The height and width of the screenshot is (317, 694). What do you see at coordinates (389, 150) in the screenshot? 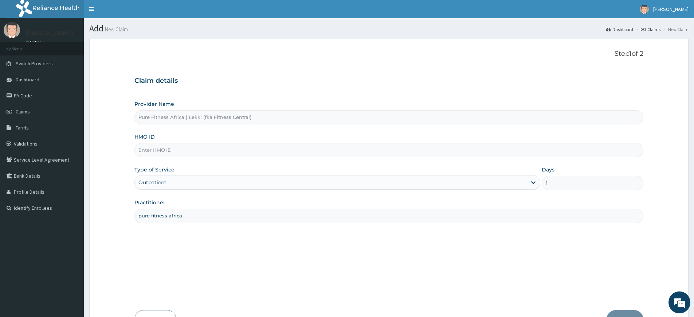
I see `input: Enter HMO ID` at bounding box center [389, 150].